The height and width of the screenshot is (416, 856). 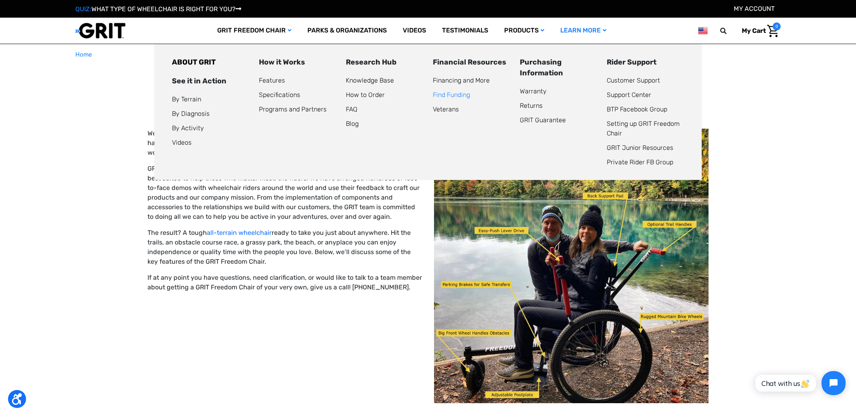 I want to click on a: GRIT Junior Resources, so click(x=640, y=147).